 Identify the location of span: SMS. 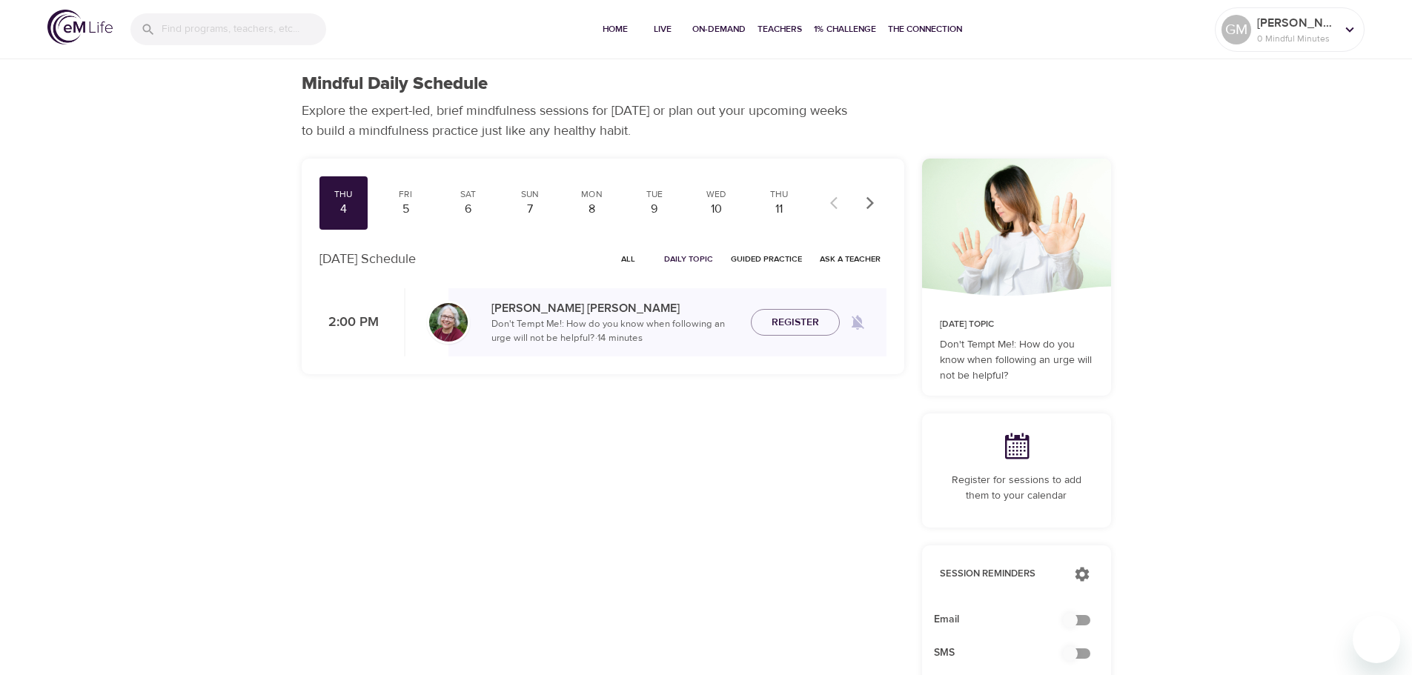
(1004, 653).